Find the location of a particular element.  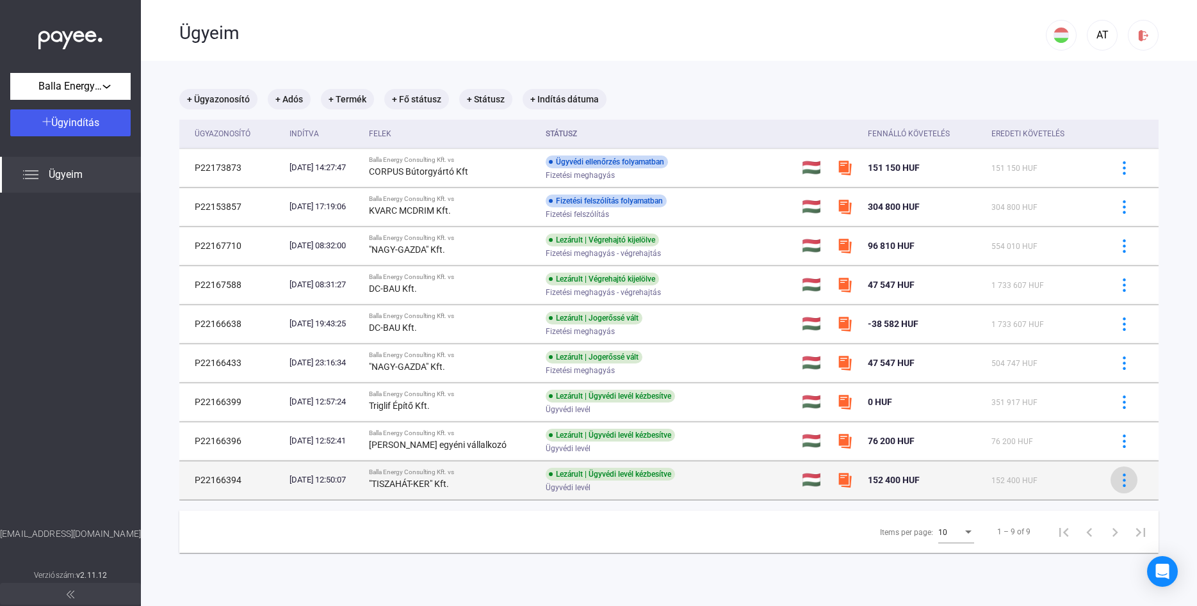

td: P22153857 is located at coordinates (232, 207).